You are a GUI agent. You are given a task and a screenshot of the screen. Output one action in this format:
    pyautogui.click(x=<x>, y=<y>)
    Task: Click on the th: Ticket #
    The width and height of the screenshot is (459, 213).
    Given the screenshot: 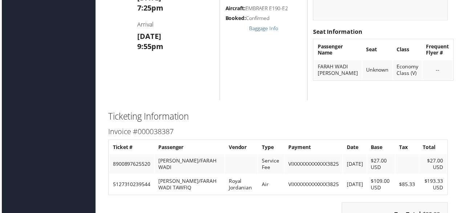 What is the action you would take?
    pyautogui.click(x=131, y=148)
    